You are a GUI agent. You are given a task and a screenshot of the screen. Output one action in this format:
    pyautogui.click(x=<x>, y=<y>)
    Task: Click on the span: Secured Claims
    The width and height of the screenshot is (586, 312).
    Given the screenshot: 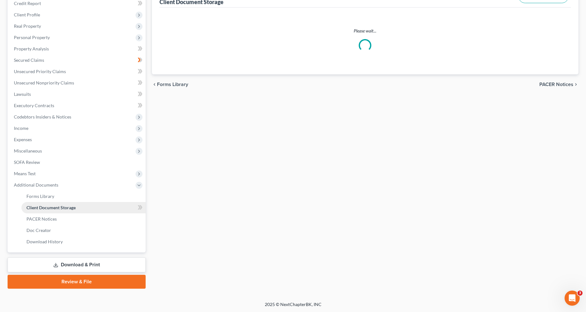 What is the action you would take?
    pyautogui.click(x=29, y=60)
    